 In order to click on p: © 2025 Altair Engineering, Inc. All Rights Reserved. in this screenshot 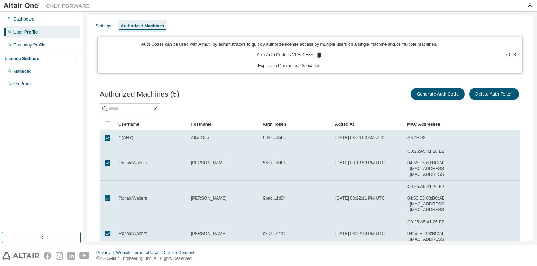, I will do `click(148, 259)`.